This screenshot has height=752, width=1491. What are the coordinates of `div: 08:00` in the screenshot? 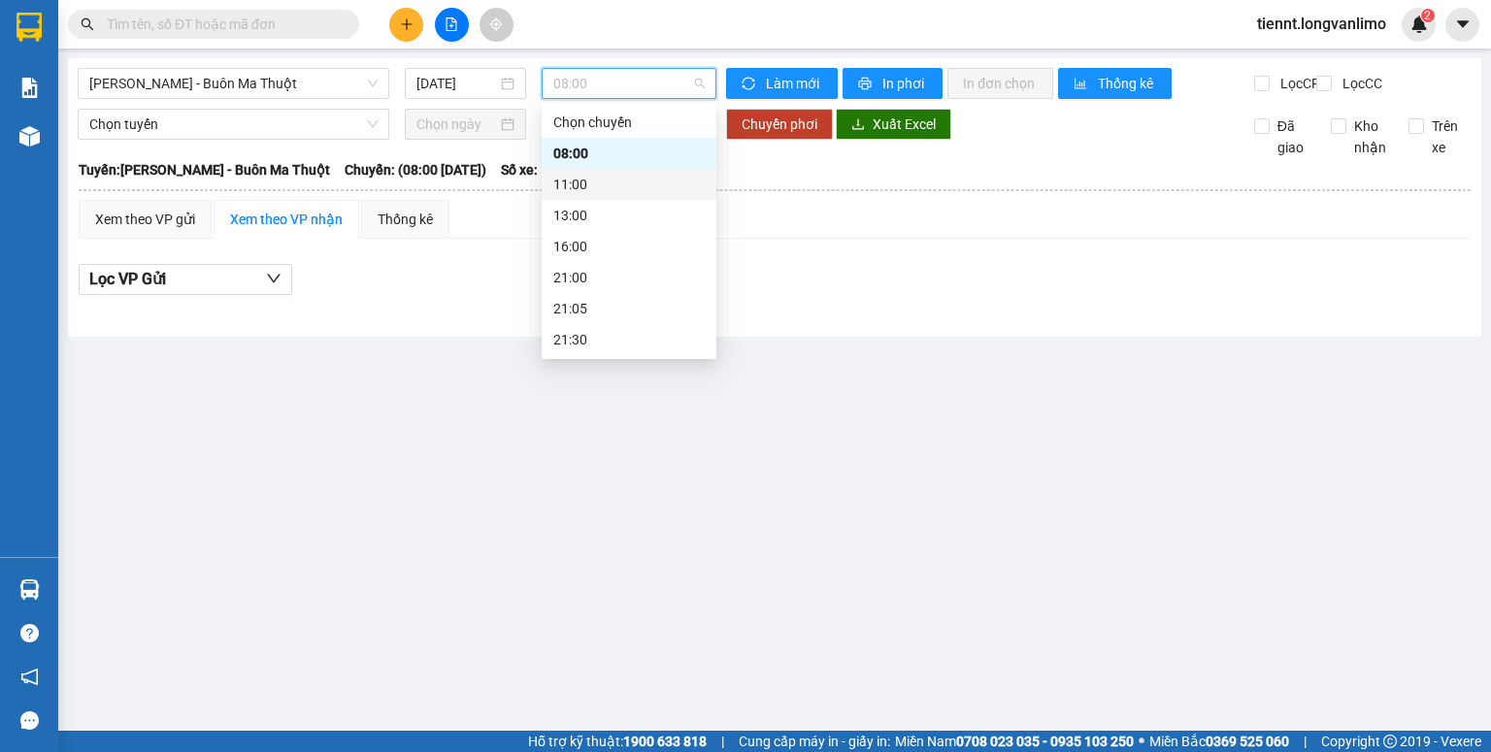 It's located at (629, 153).